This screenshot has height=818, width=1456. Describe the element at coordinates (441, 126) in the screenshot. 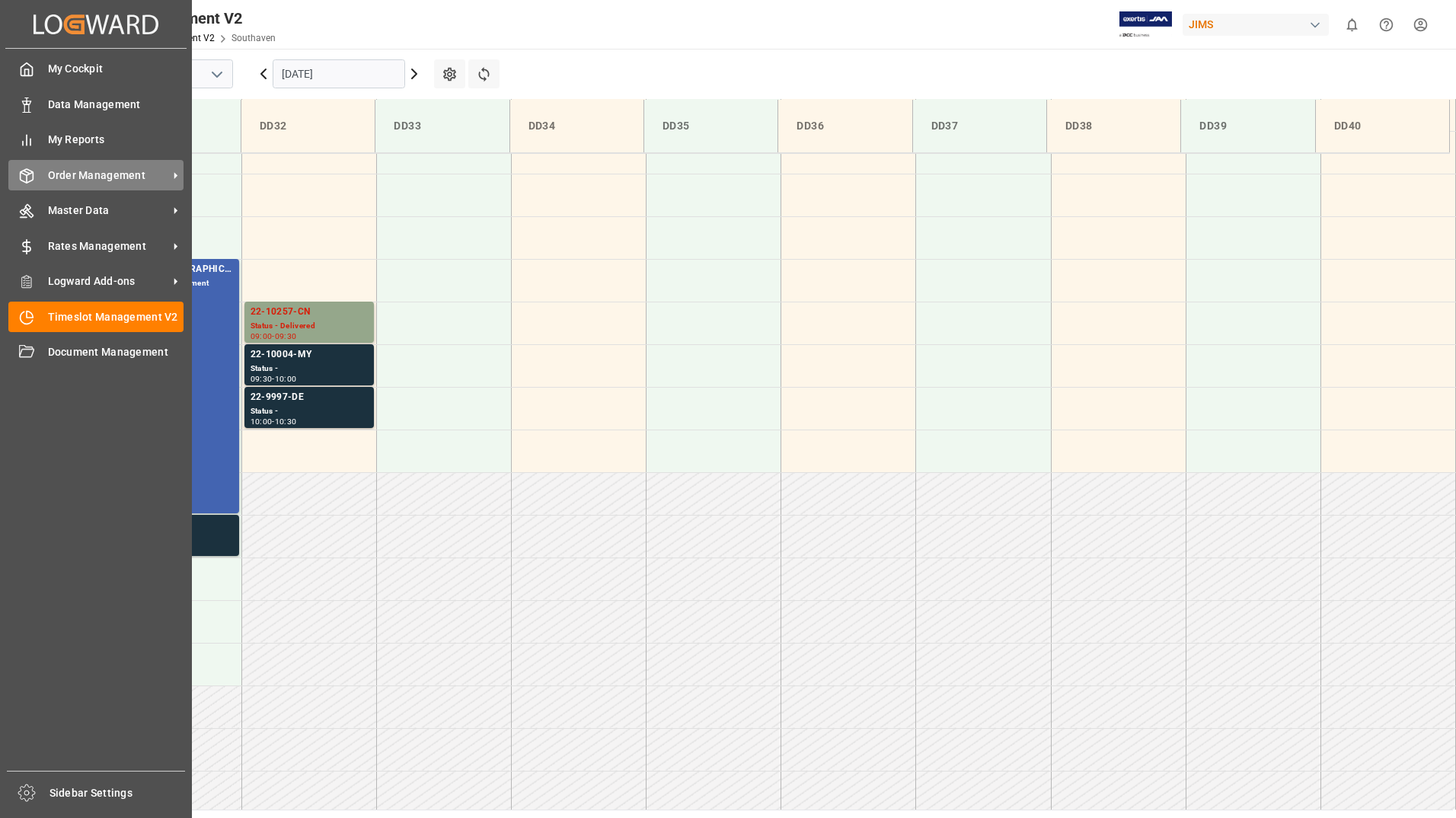

I see `div: DD33` at that location.